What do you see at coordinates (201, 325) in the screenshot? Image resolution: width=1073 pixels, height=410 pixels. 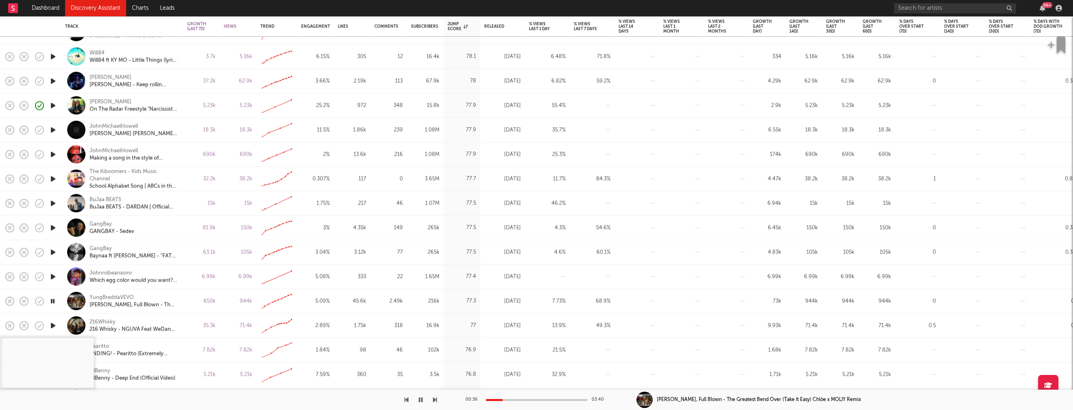 I see `div: 35.3k` at bounding box center [201, 325].